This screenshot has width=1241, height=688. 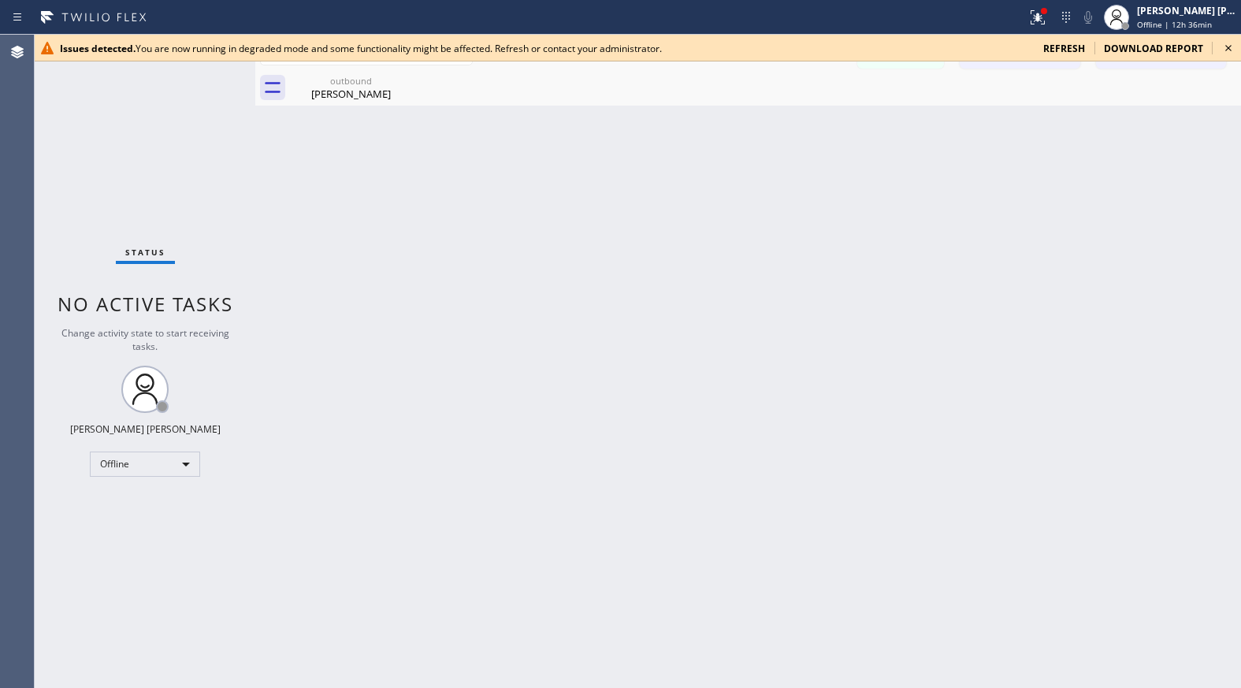 I want to click on div: Vince Rice, so click(x=351, y=87).